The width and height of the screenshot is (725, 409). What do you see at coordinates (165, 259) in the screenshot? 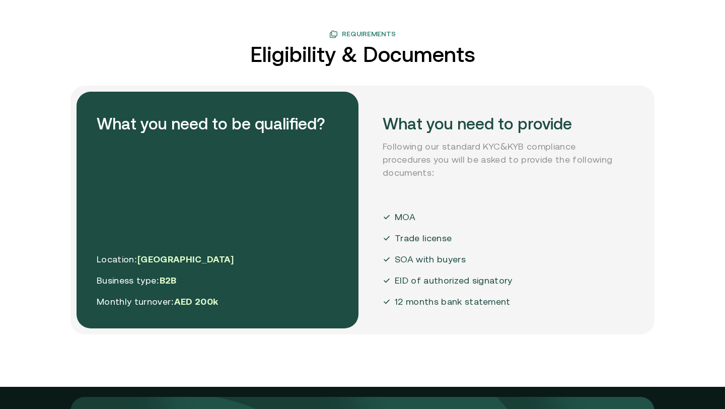
I see `p: Location:` at bounding box center [165, 259].